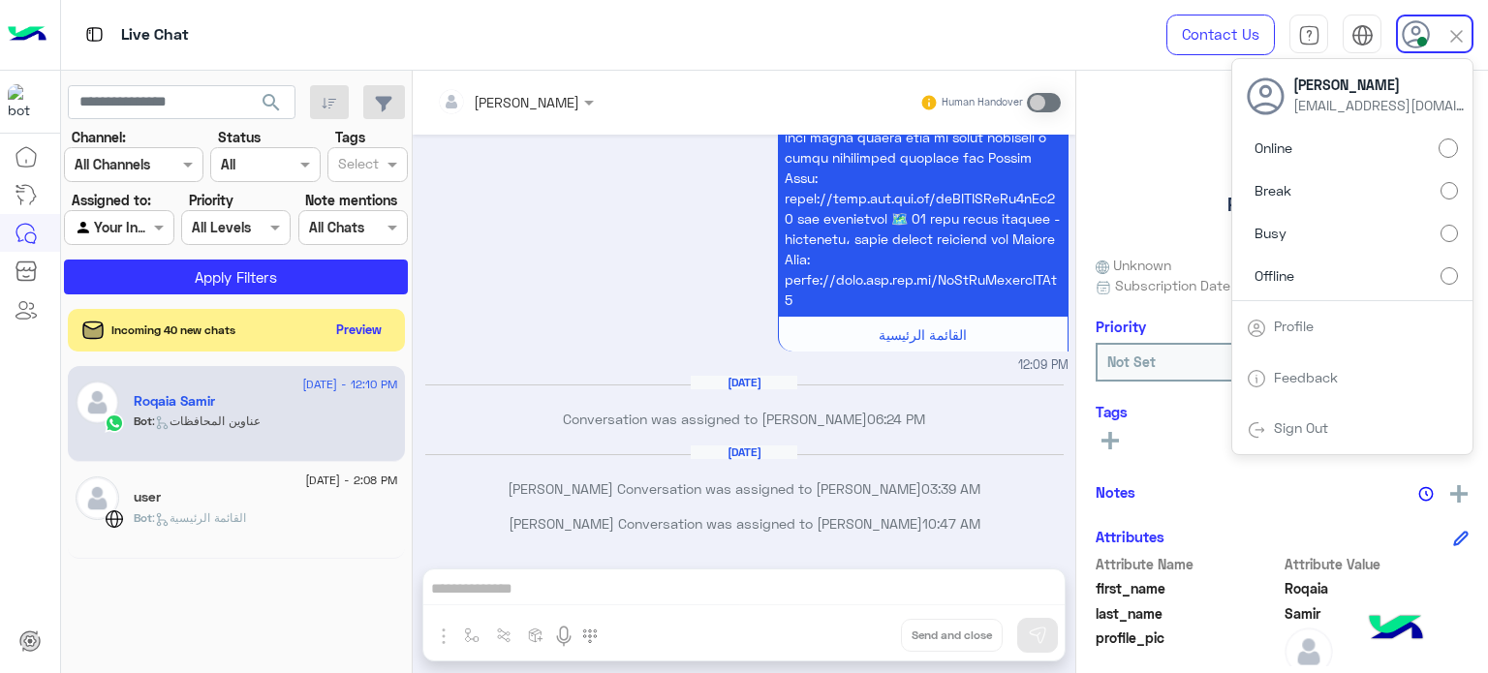 The height and width of the screenshot is (673, 1488). What do you see at coordinates (1273, 190) in the screenshot?
I see `span: Break` at bounding box center [1273, 190].